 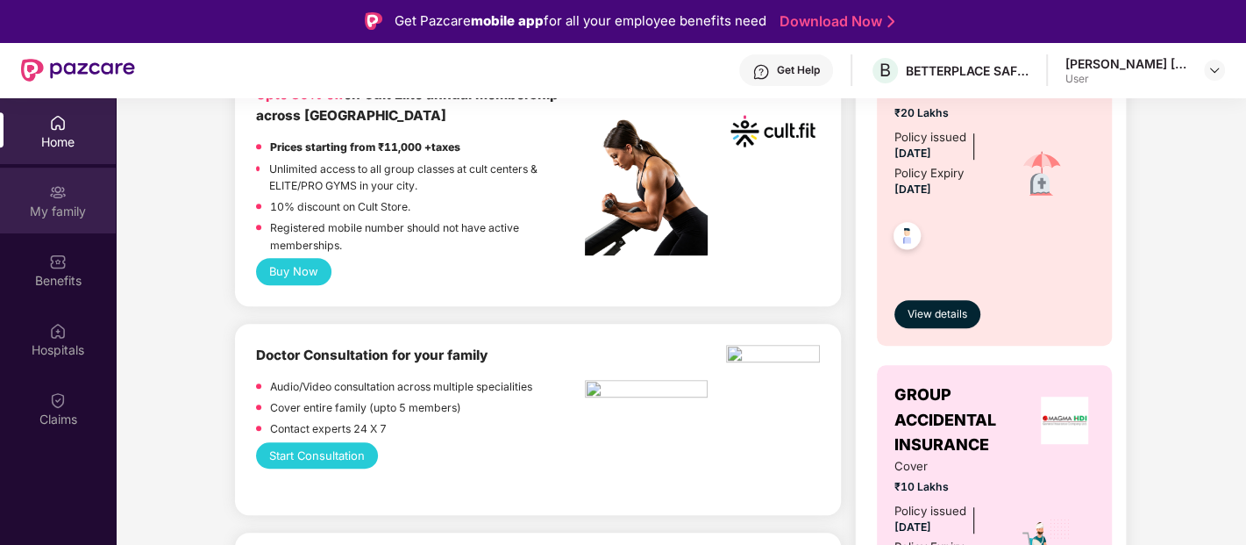 I want to click on div: Get Pazcare for all your employee benefits need, so click(x=581, y=21).